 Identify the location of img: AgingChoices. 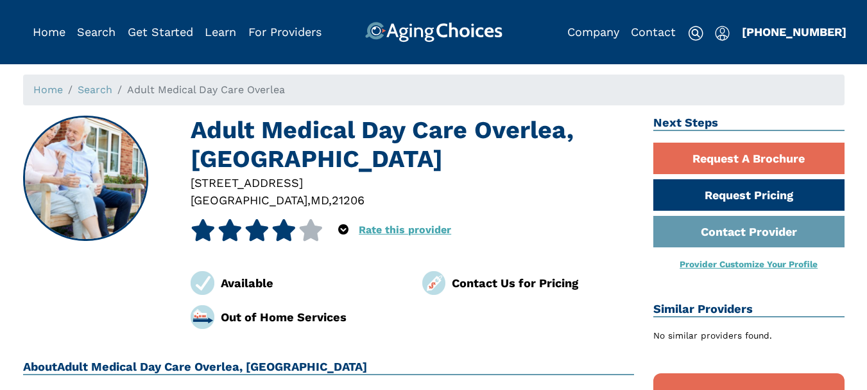
(433, 32).